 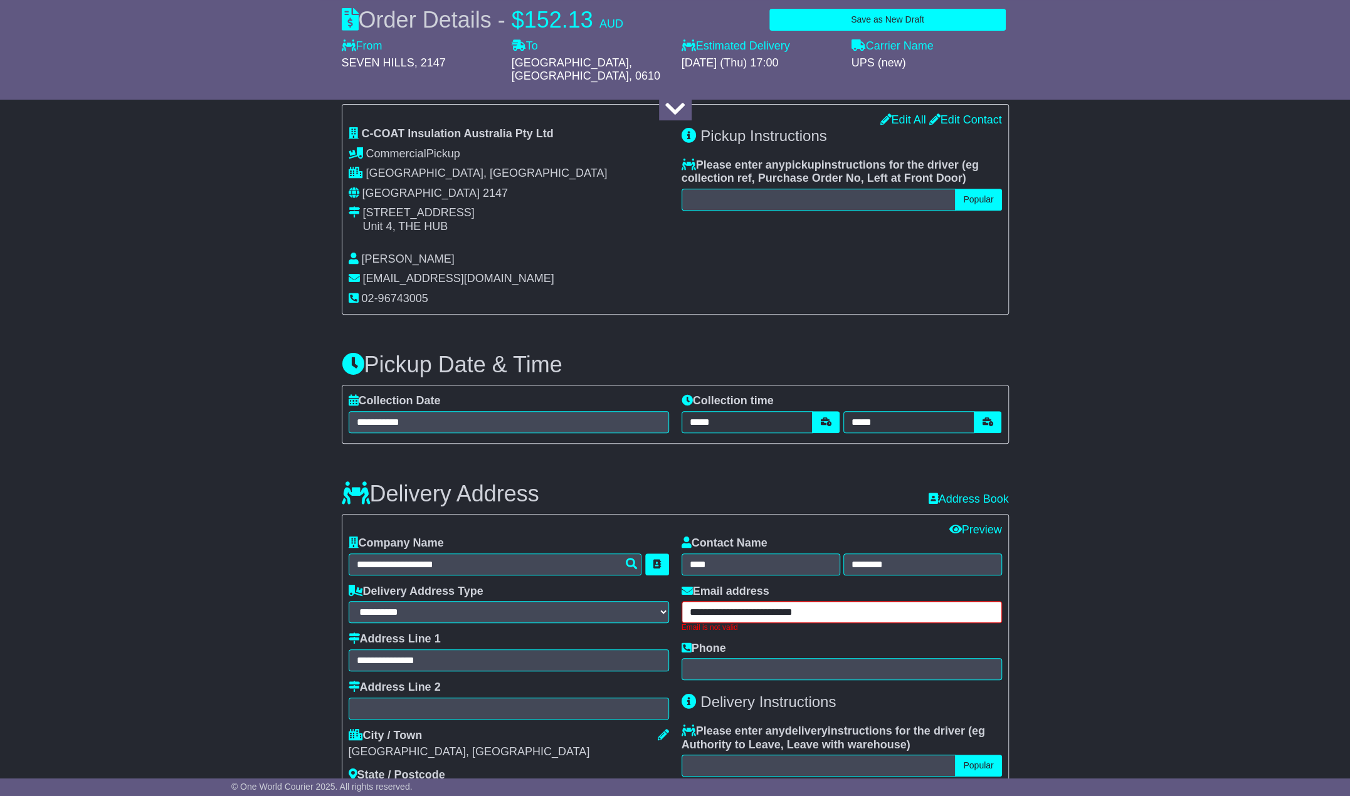 I want to click on div: Unit 4, THE HUB, so click(x=419, y=227).